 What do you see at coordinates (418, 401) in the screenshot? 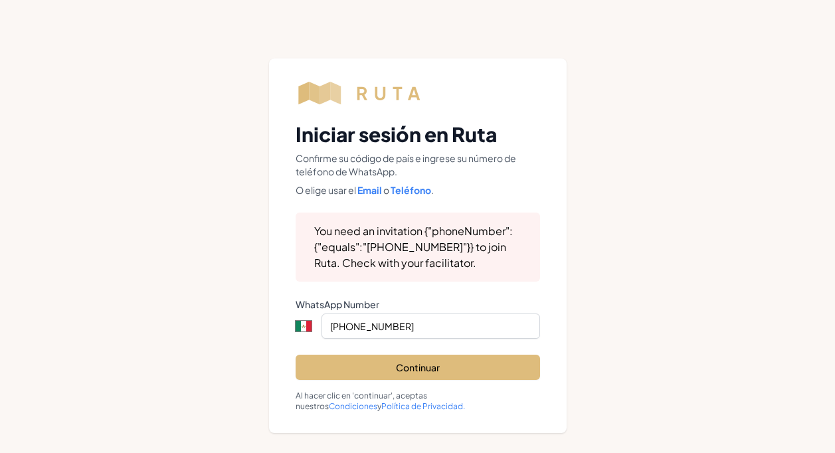
I see `p: Al hacer clic en 'continuar', aceptas nuestros y` at bounding box center [418, 401].